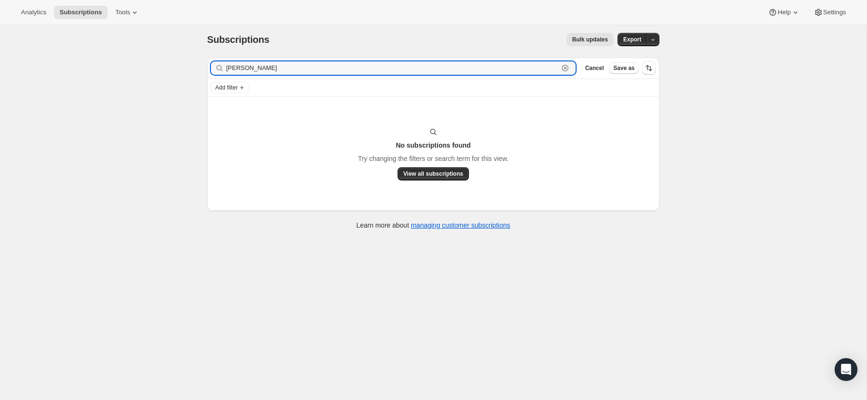 This screenshot has height=400, width=867. What do you see at coordinates (590, 40) in the screenshot?
I see `span: Bulk updates` at bounding box center [590, 40].